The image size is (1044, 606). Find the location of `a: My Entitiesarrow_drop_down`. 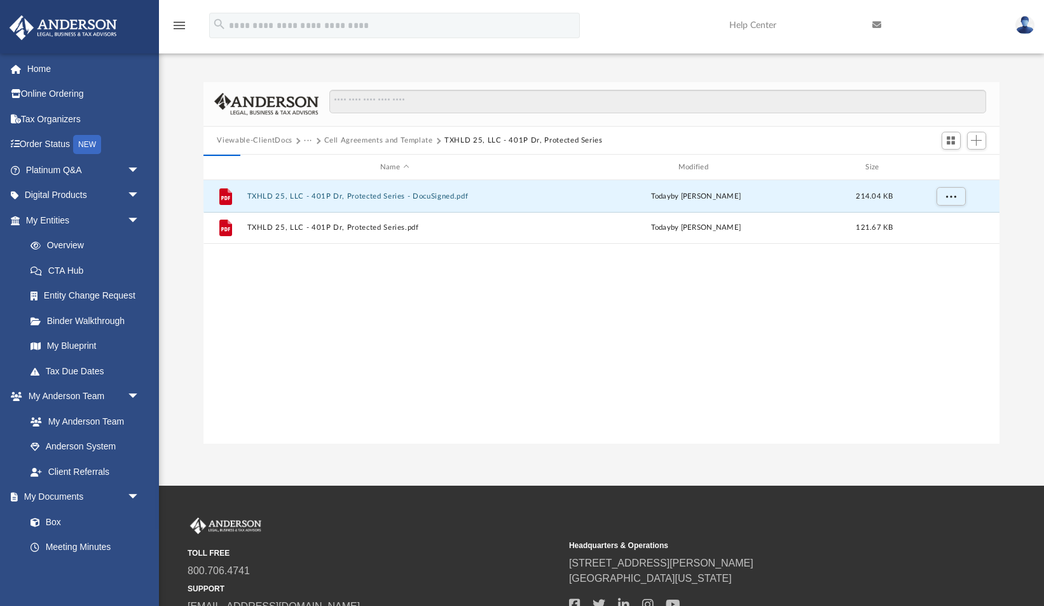

a: My Entitiesarrow_drop_down is located at coordinates (84, 220).